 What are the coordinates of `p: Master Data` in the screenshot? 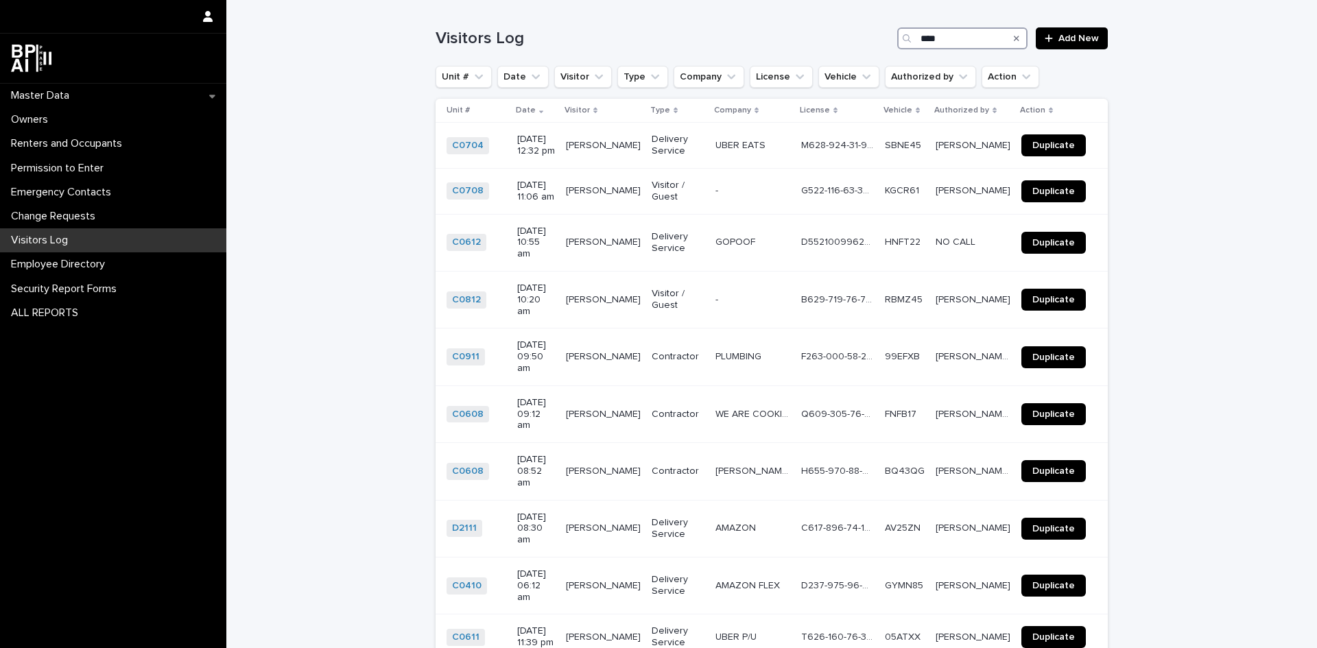 It's located at (43, 95).